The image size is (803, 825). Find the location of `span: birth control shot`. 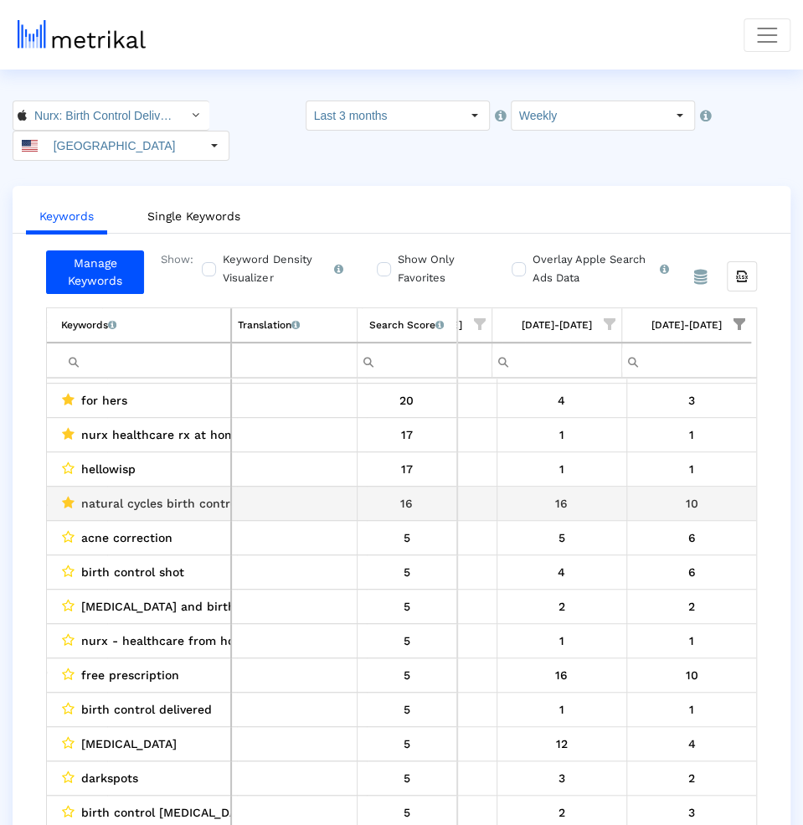

span: birth control shot is located at coordinates (132, 572).